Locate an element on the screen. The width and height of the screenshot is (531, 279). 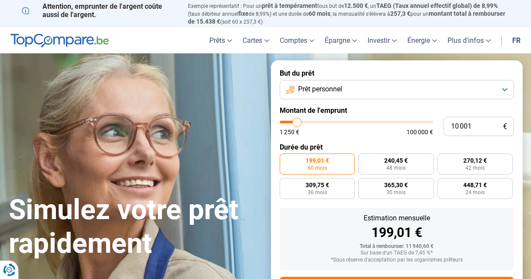
a: Comptes is located at coordinates (297, 40).